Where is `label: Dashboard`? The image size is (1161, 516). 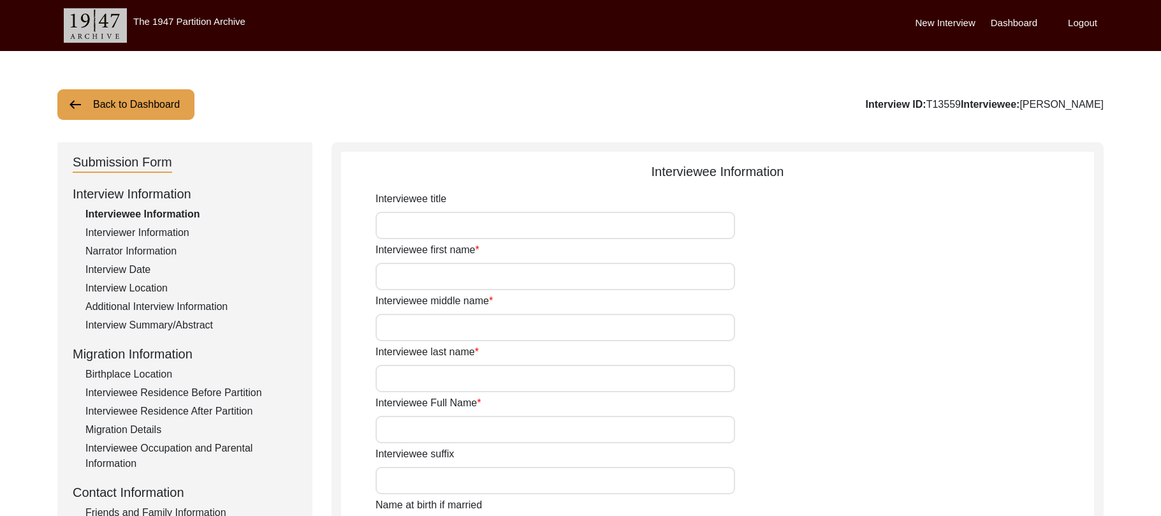 label: Dashboard is located at coordinates (1014, 23).